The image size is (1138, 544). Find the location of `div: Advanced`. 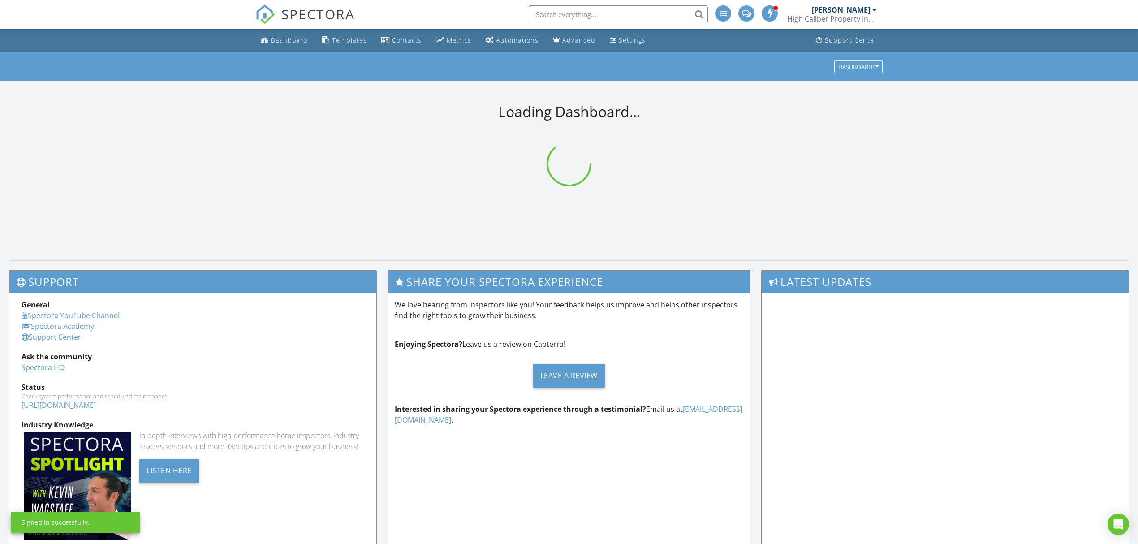

div: Advanced is located at coordinates (579, 40).